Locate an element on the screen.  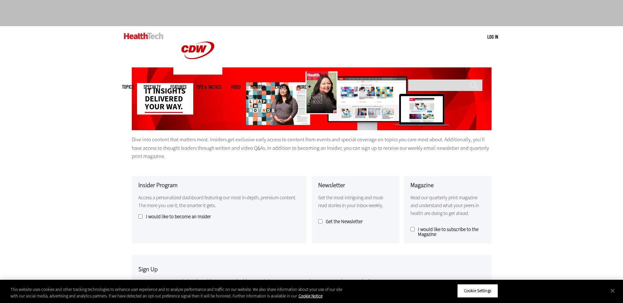
div: This website uses cookies and other tracking technologies to enhance user experience and to analy... is located at coordinates (177, 292).